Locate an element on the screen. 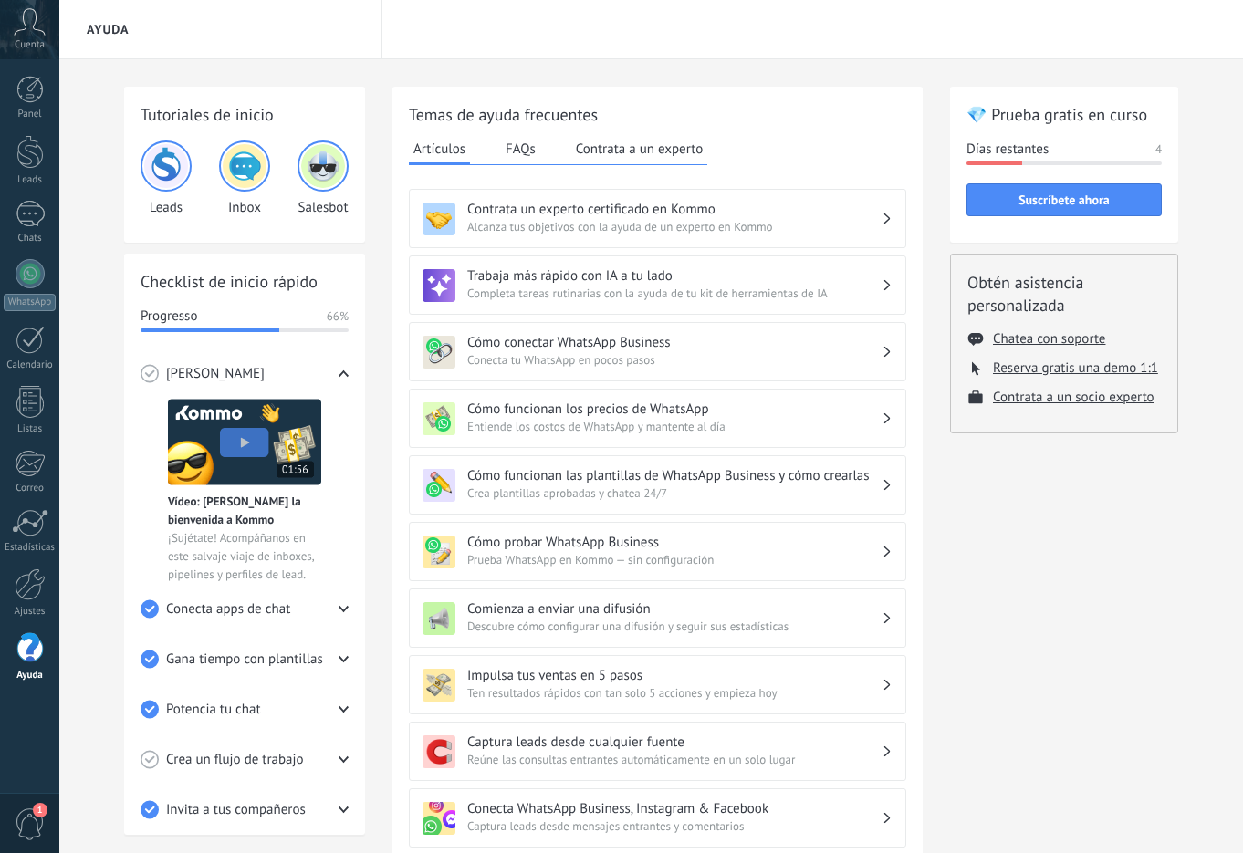 The width and height of the screenshot is (1243, 853). span: Descubre cómo configurar una difusión y seguir sus estadísticas is located at coordinates (674, 627).